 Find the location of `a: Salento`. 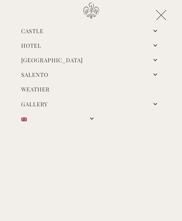

a: Salento is located at coordinates (34, 75).